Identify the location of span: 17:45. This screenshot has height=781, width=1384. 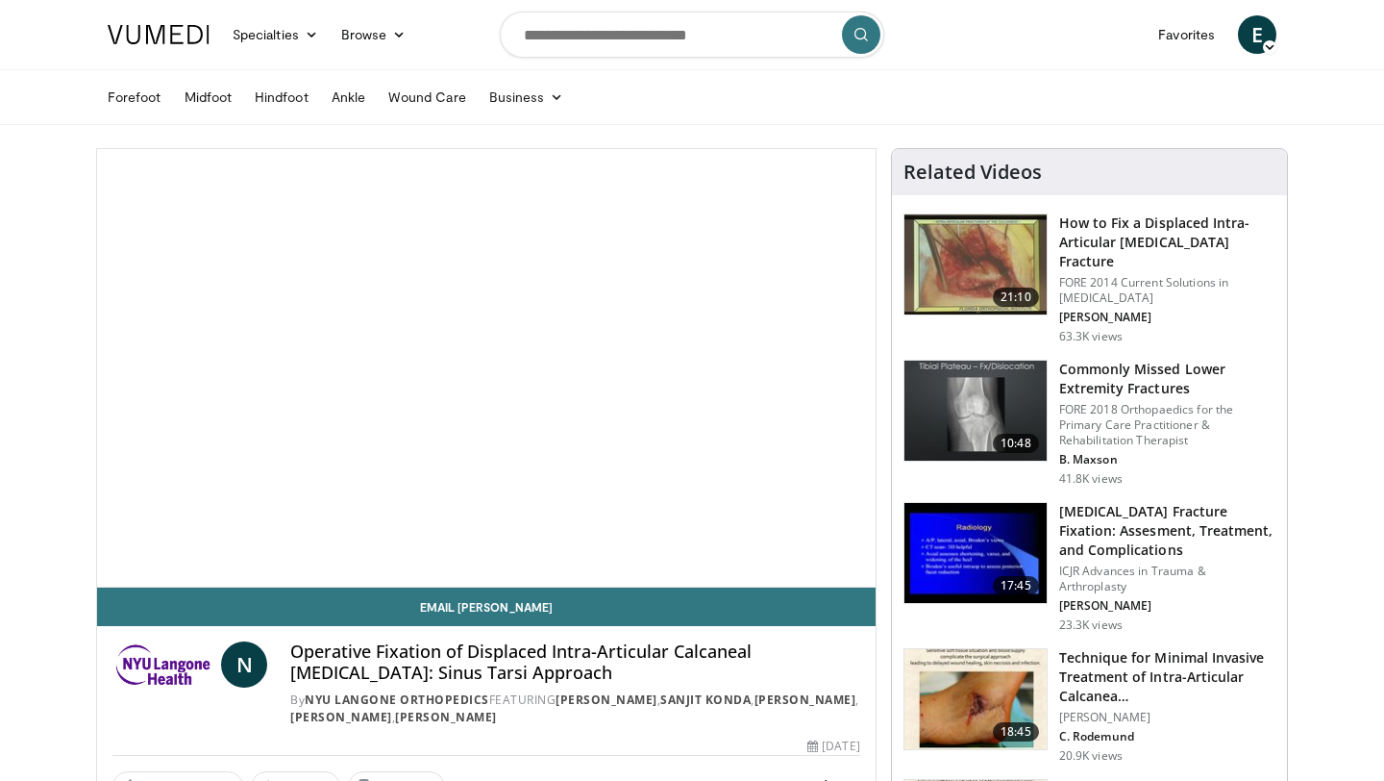
(1016, 585).